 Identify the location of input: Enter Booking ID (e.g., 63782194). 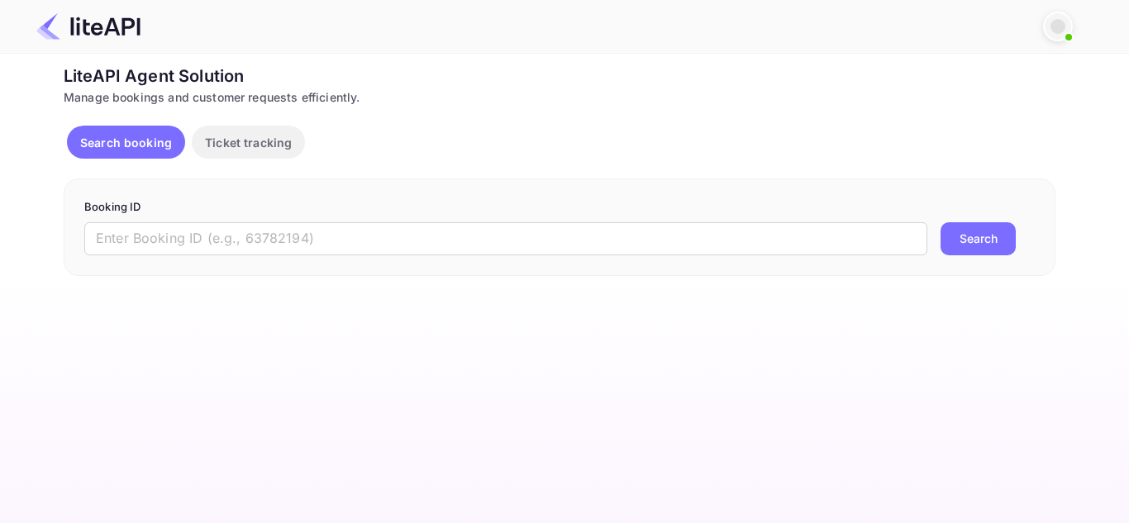
(506, 239).